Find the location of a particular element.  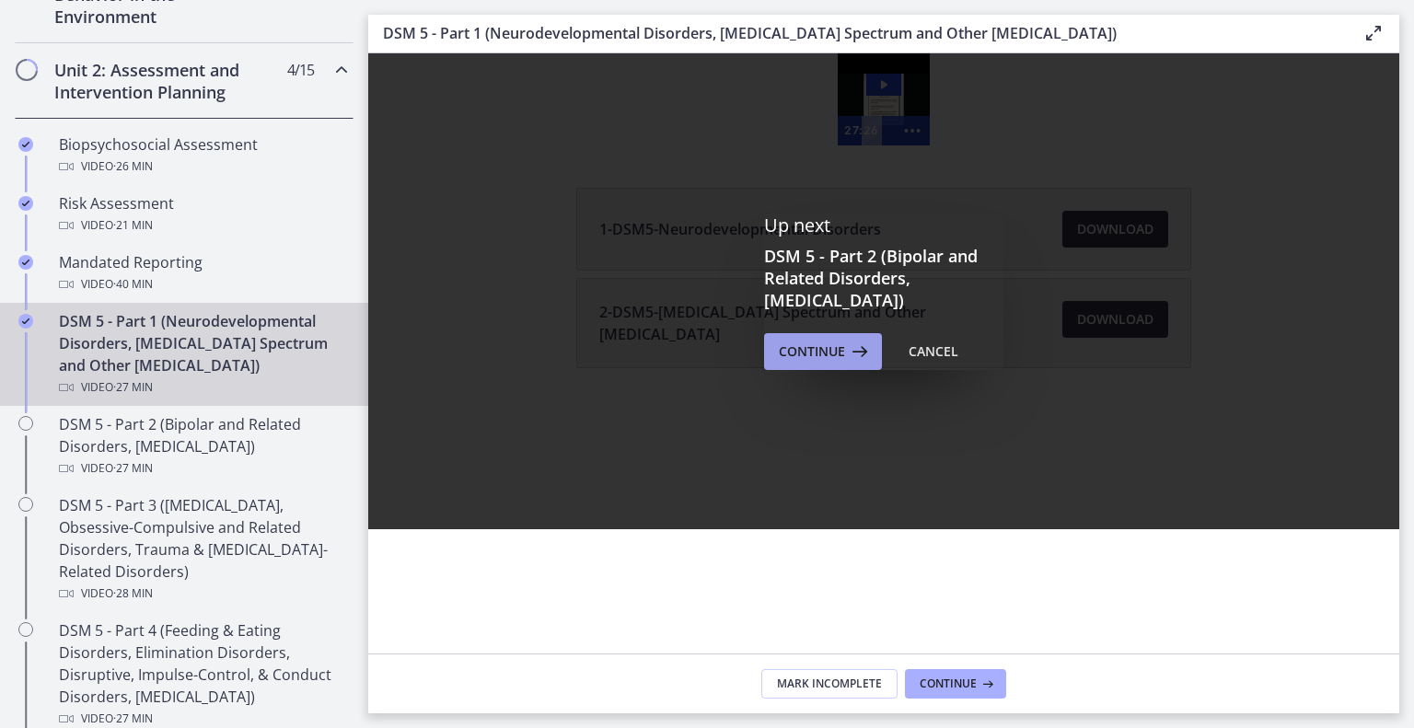

button: Play Video: cmseadc4lpnc72iv6tpg.mp4 is located at coordinates (516, 31).